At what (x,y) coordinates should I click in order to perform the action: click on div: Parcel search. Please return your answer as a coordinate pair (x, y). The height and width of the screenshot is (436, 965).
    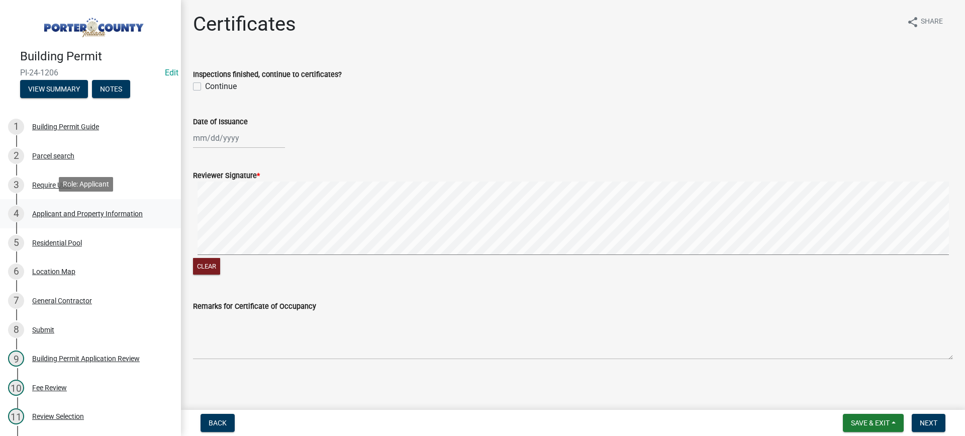
    Looking at the image, I should click on (53, 156).